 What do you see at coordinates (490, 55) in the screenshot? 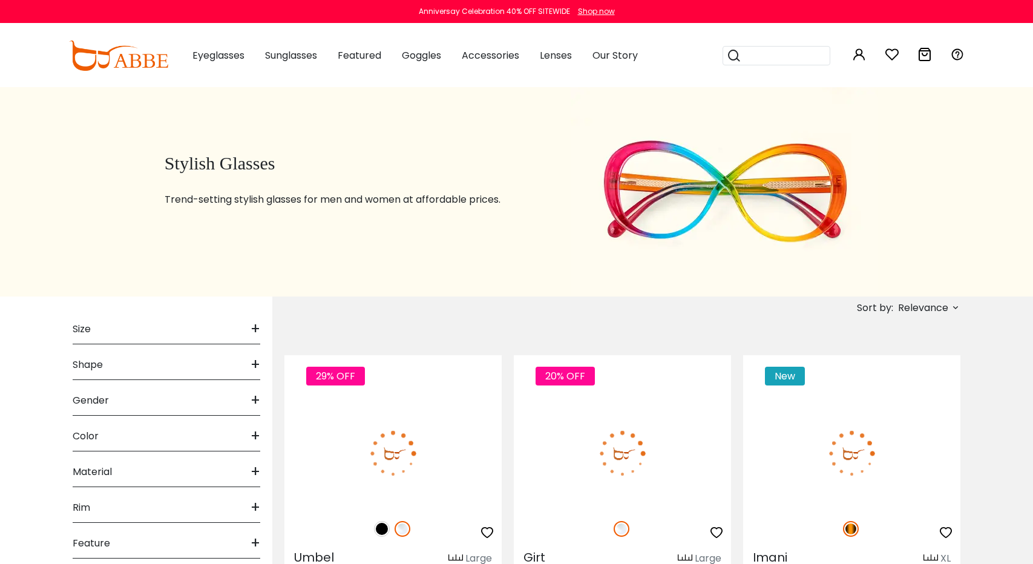
I see `span: Accessories` at bounding box center [490, 55].